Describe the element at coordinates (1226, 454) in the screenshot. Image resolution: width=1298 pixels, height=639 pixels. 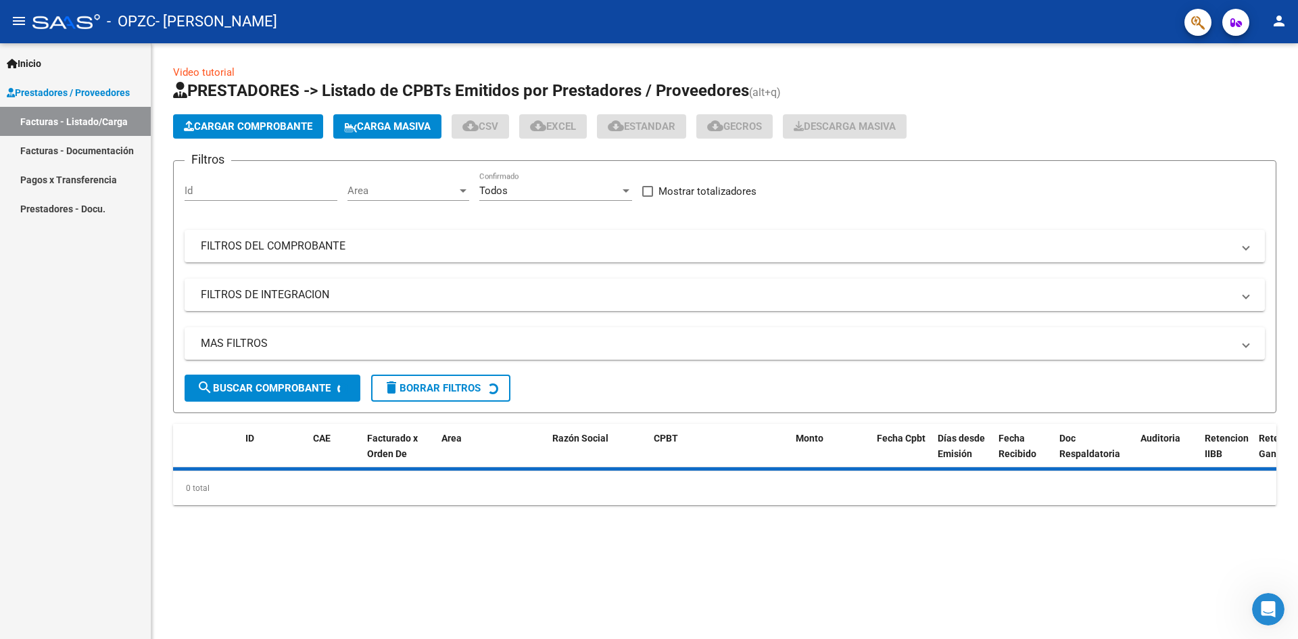
I see `datatable-header-cell: Retencion IIBB` at that location.